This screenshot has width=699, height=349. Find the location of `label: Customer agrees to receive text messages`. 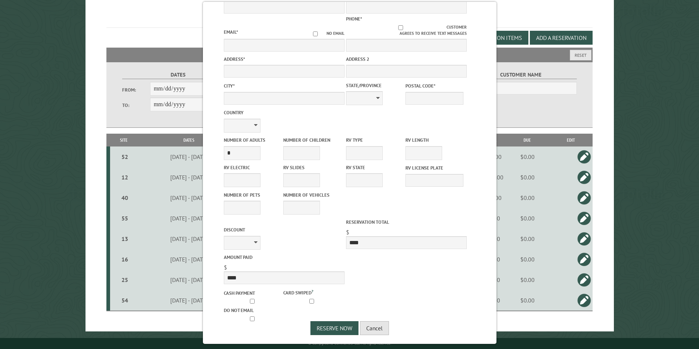

label: Customer agrees to receive text messages is located at coordinates (406, 30).